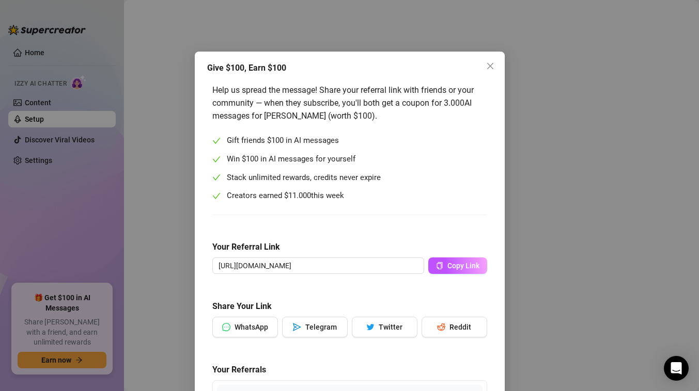 The image size is (699, 391). I want to click on h5: Your Referrals, so click(350, 370).